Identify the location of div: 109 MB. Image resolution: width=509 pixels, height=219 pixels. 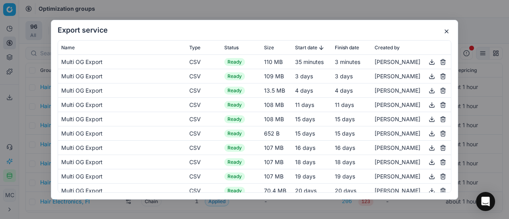
(276, 76).